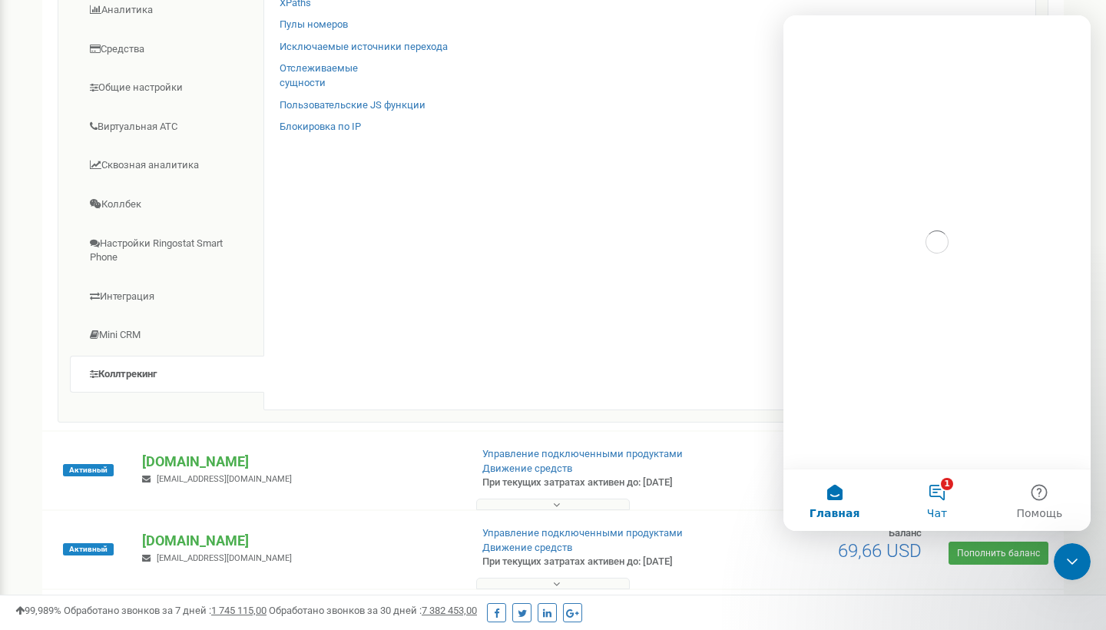 The image size is (1106, 630). Describe the element at coordinates (51, 498) in the screenshot. I see `span: Главная` at that location.